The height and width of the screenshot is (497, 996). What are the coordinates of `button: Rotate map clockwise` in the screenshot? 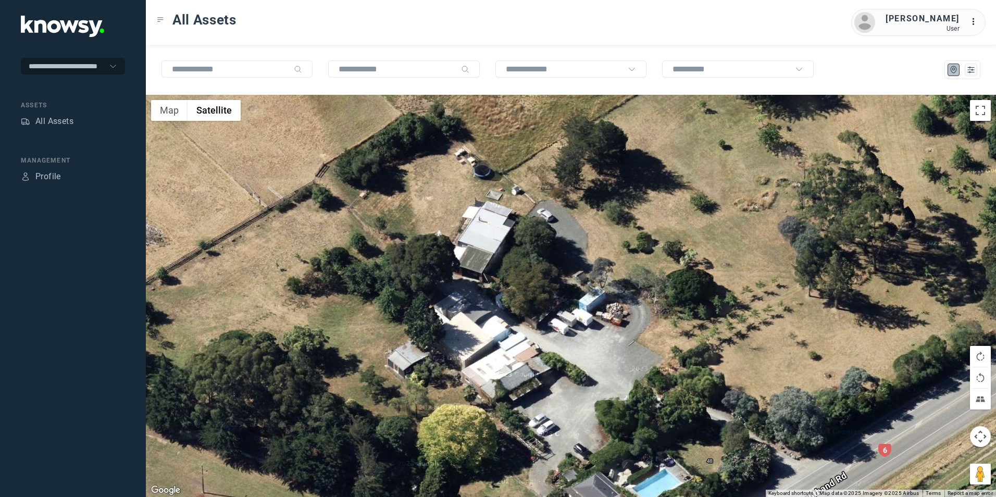 It's located at (980, 356).